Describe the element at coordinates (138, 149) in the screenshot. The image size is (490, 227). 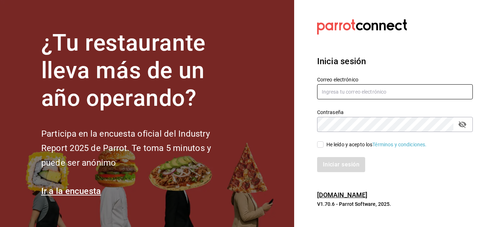
I see `h2: Participa en la encuesta oficial del Industry Report 2025 de Parrot. Te toma 5 minutos y puede se...` at that location.